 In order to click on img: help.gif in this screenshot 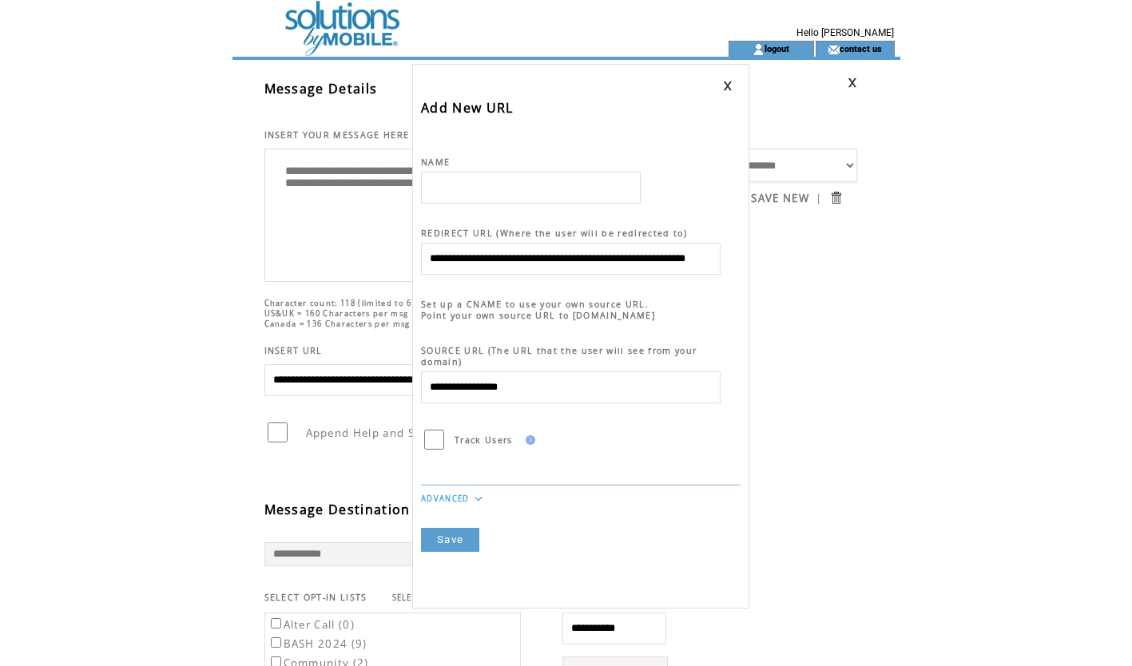, I will do `click(528, 440)`.